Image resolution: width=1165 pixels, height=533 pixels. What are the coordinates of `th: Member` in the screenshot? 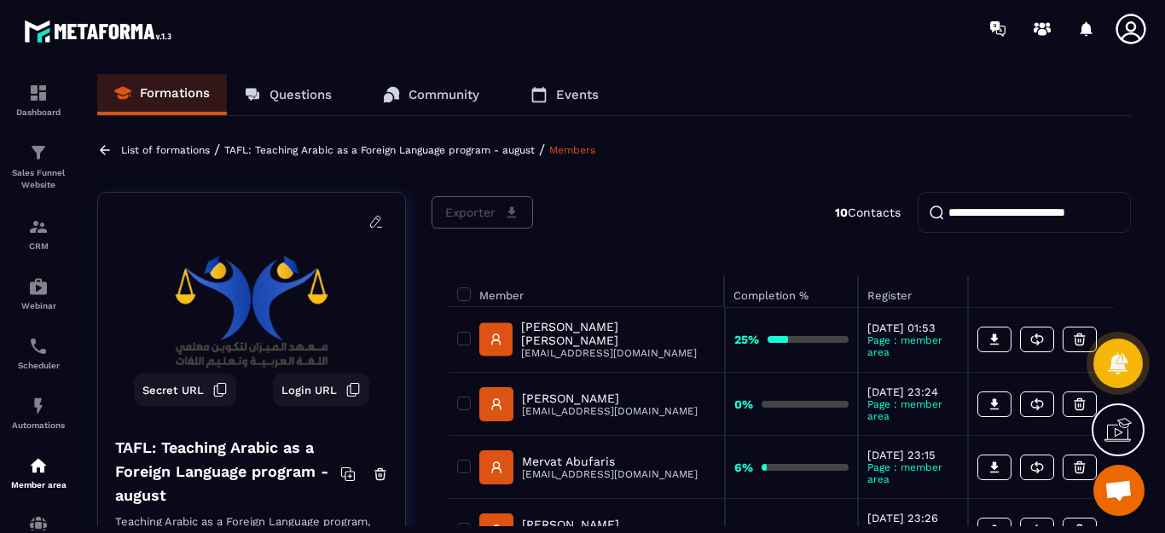 It's located at (587, 291).